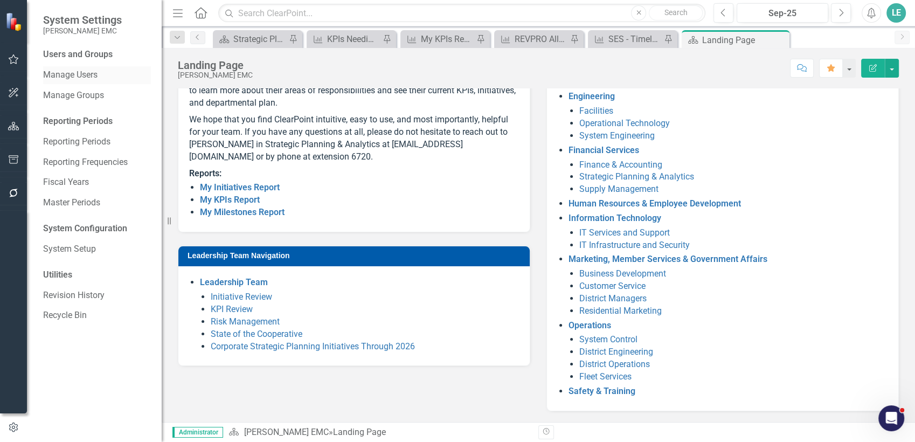 Image resolution: width=915 pixels, height=442 pixels. What do you see at coordinates (612, 286) in the screenshot?
I see `a: Customer Service` at bounding box center [612, 286].